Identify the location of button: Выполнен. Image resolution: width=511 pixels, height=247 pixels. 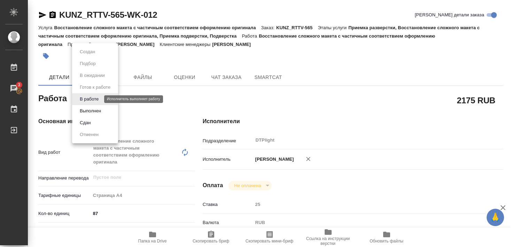
(90, 111).